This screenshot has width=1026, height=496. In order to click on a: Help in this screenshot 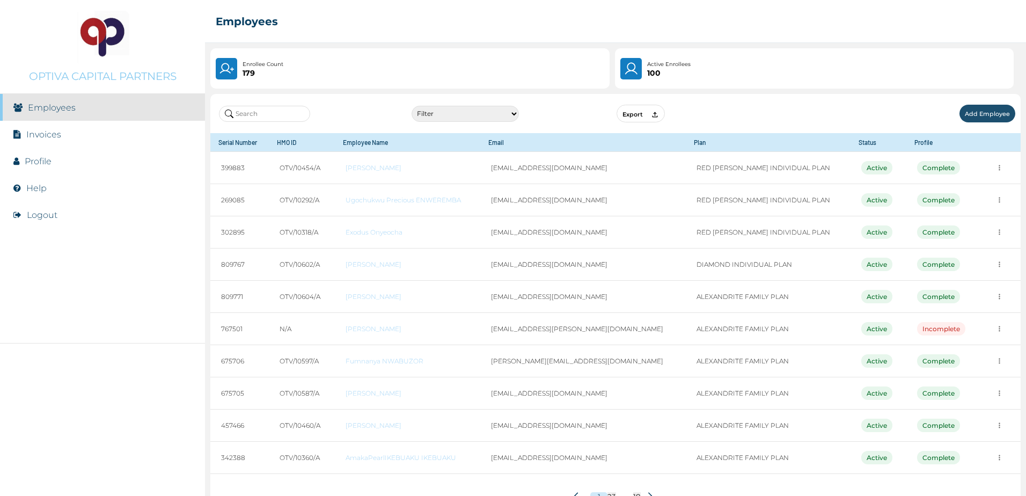, I will do `click(37, 188)`.